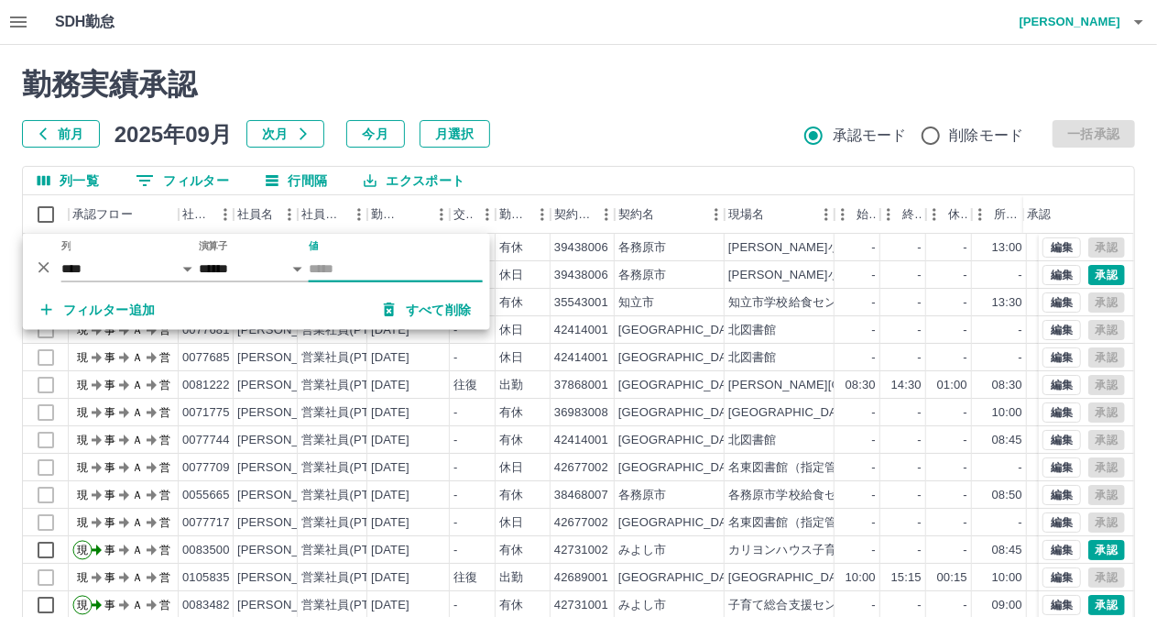 Image resolution: width=1157 pixels, height=617 pixels. What do you see at coordinates (182, 181) in the screenshot?
I see `button: フィルター表示` at bounding box center [182, 181].